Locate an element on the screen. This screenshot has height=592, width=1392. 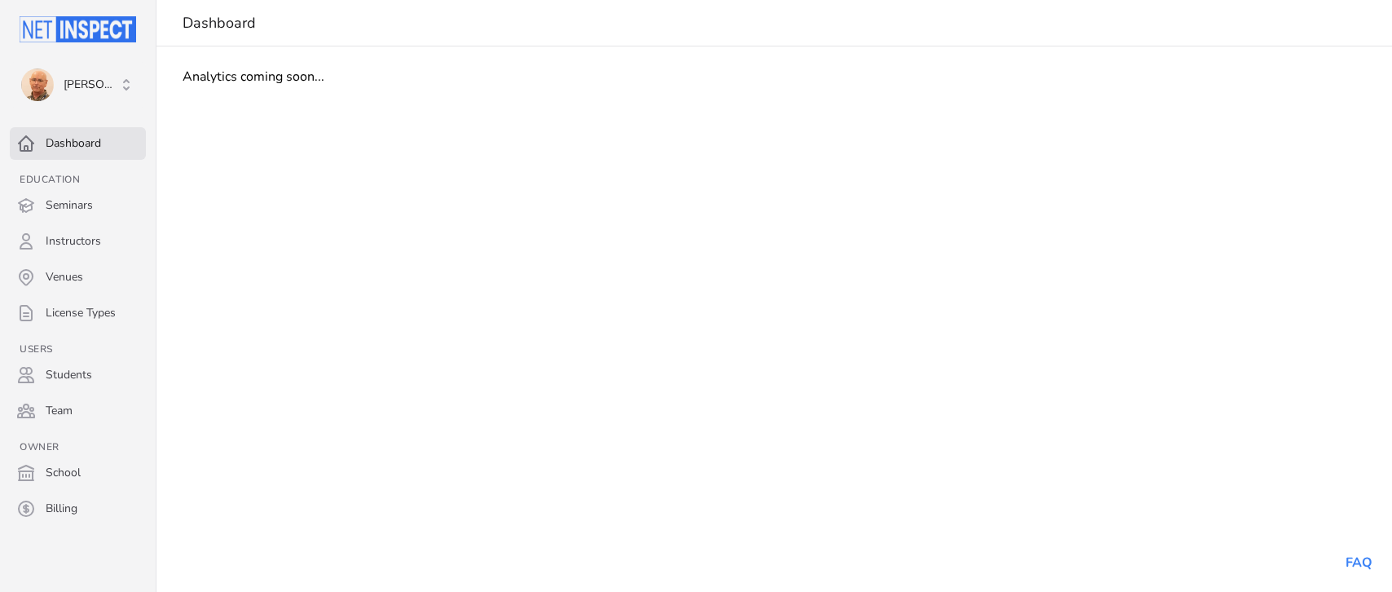
a: Billing is located at coordinates (77, 509).